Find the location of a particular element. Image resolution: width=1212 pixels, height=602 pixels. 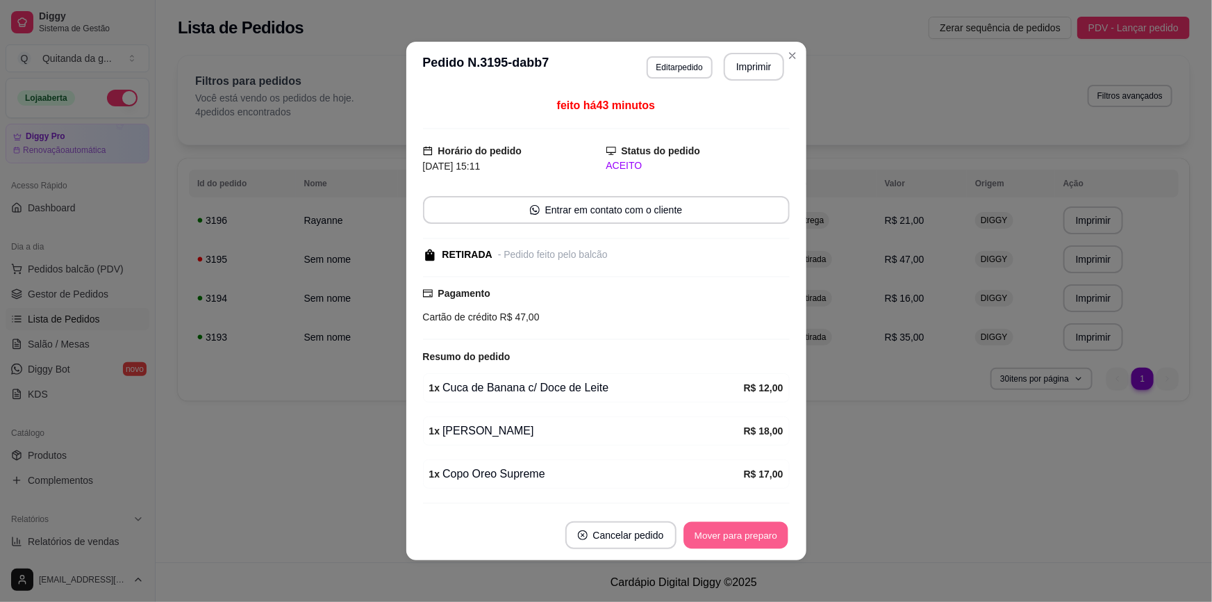

span: feito há 43 minutos is located at coordinates (606, 105).